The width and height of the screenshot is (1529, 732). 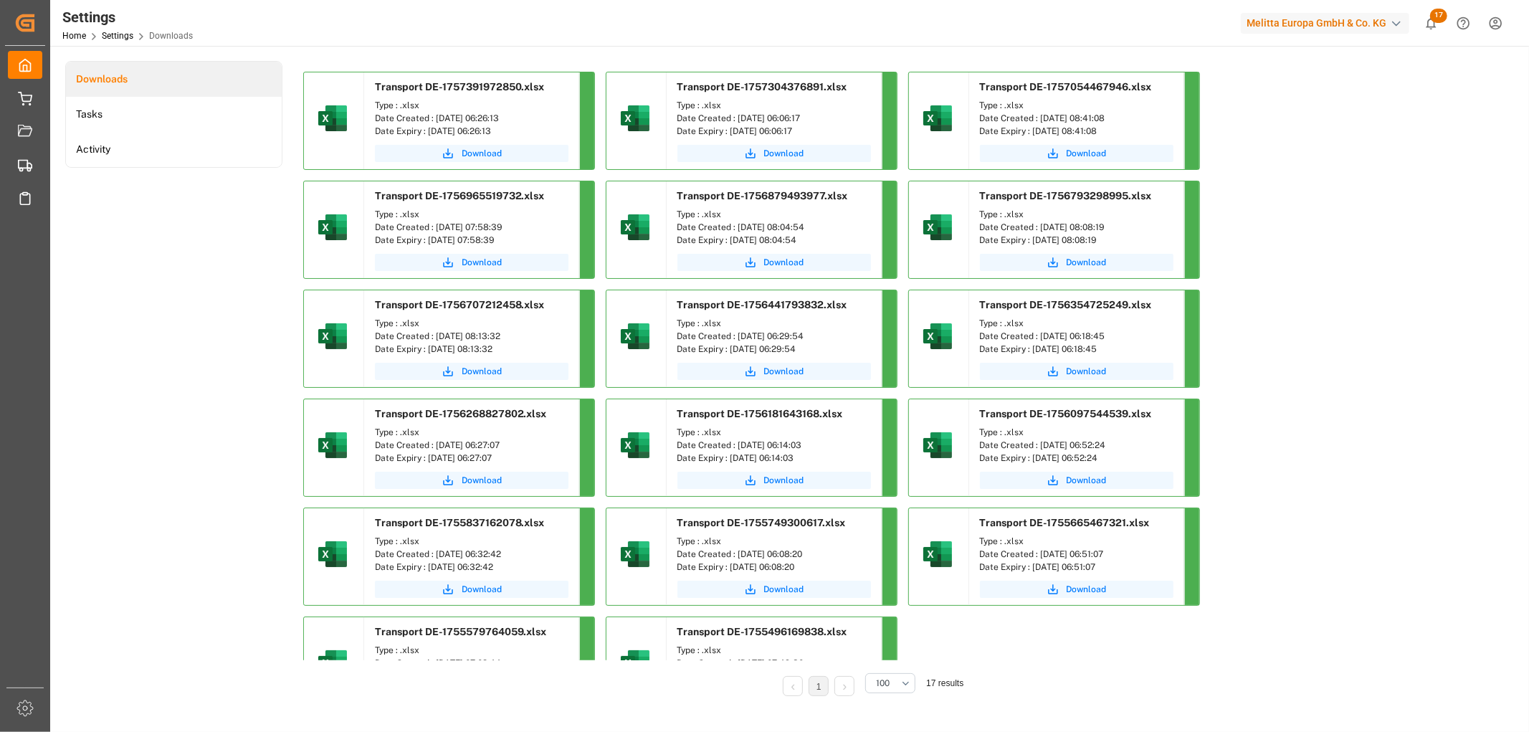 I want to click on span: Transport DE-1757054467946.xlsx, so click(x=1066, y=87).